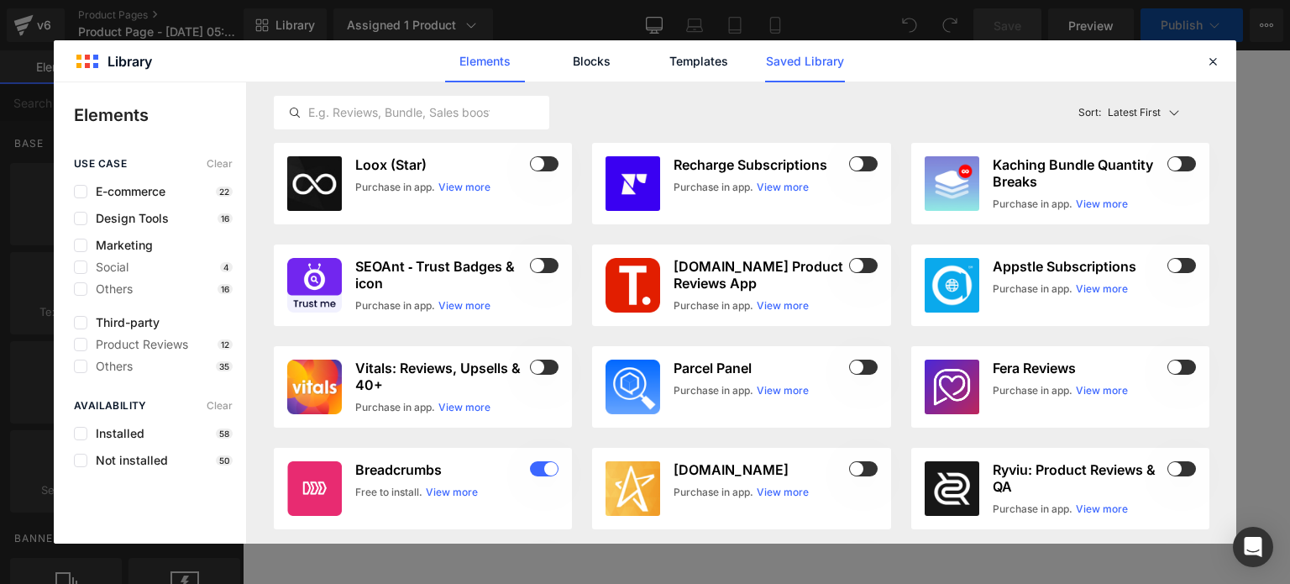 The width and height of the screenshot is (1290, 584). Describe the element at coordinates (126, 191) in the screenshot. I see `span: E-commerce` at that location.